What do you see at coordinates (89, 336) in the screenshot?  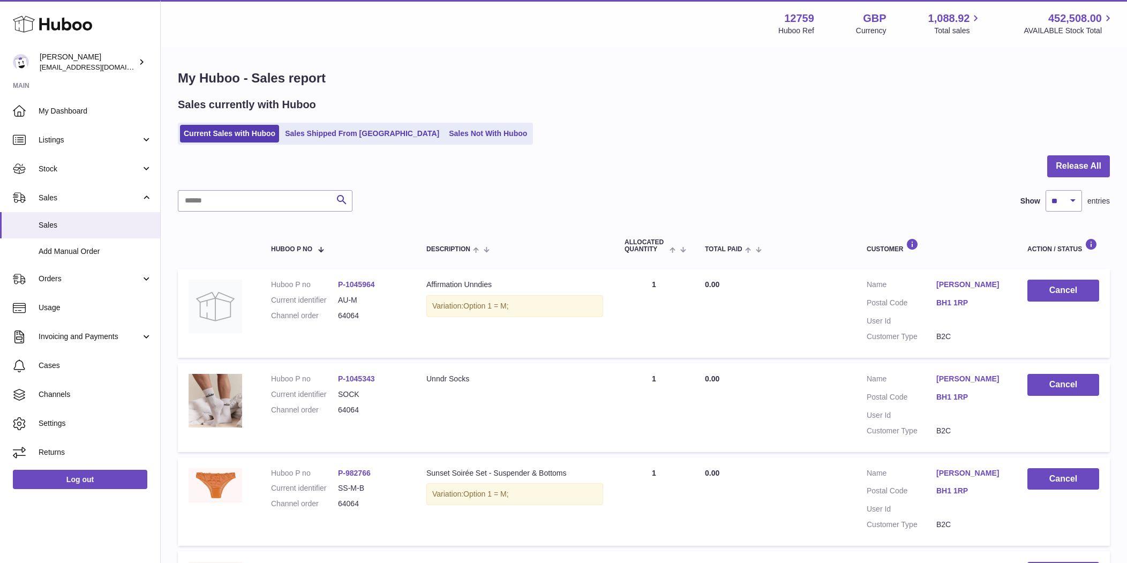 I see `span: Invoicing and Payments` at bounding box center [89, 336].